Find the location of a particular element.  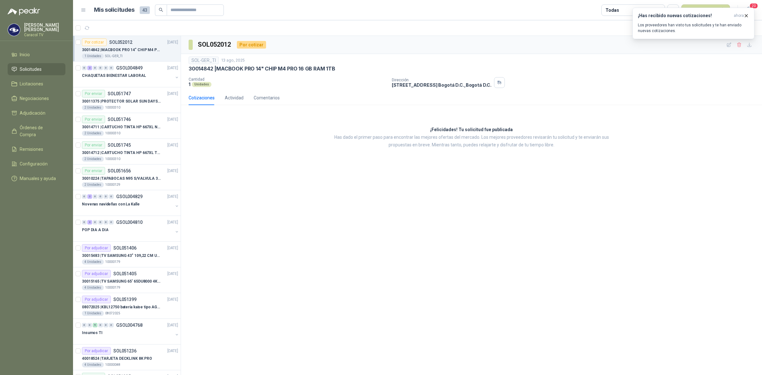

div: Cotizaciones is located at coordinates (202, 98).